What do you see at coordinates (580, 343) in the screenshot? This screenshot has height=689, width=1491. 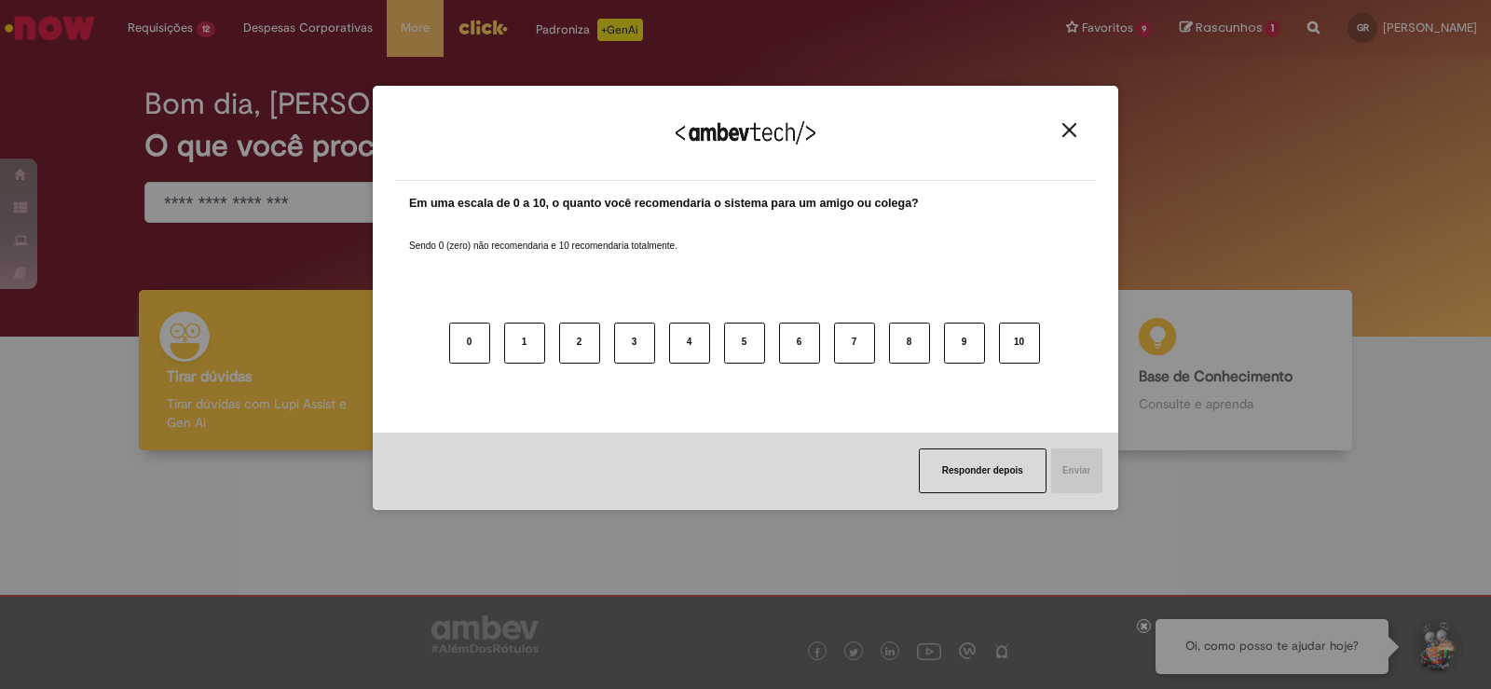 I see `button: 2` at bounding box center [580, 343].